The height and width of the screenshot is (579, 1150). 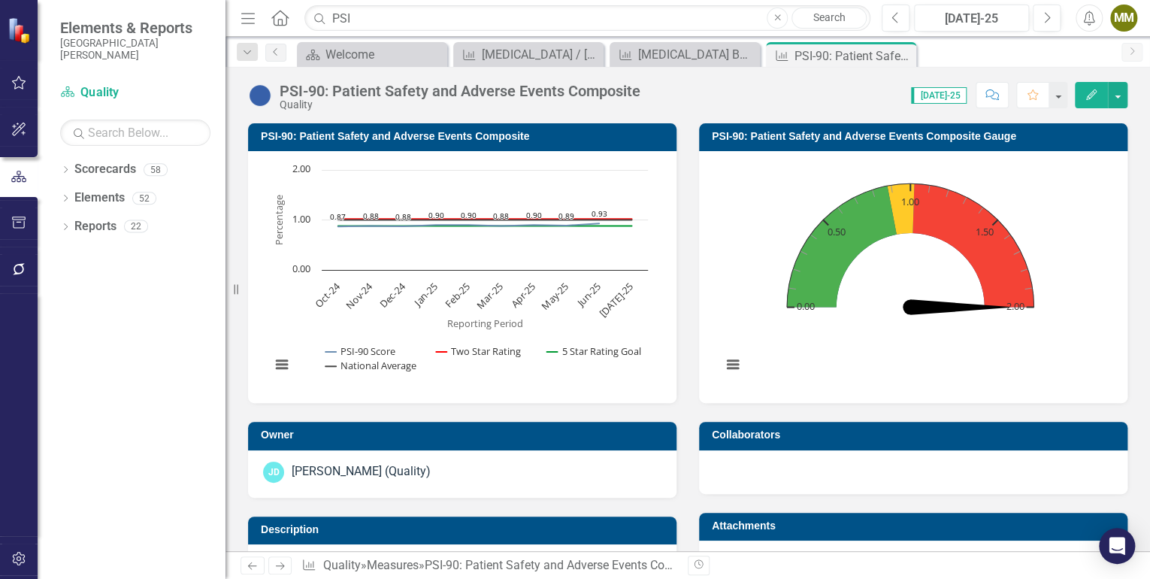 What do you see at coordinates (916, 526) in the screenshot?
I see `h3: Attachments` at bounding box center [916, 526].